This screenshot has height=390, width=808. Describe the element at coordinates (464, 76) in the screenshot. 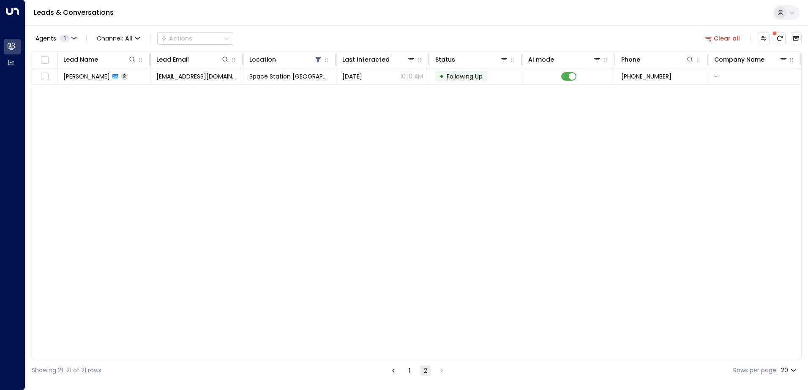

I see `span: Following Up` at that location.